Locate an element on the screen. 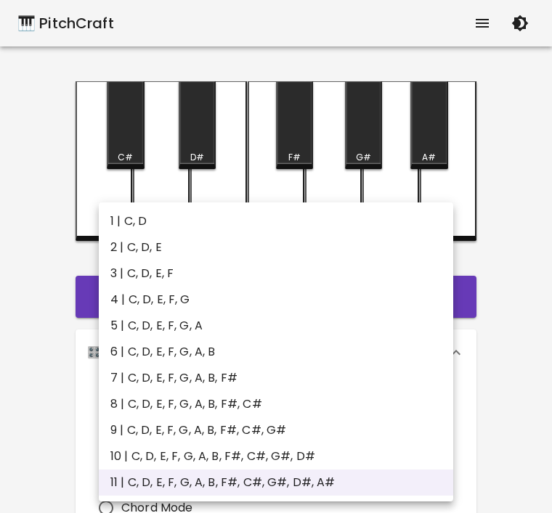 The width and height of the screenshot is (552, 513). li: 11 | C, D, E, F, G, A, B, F#, C#, G#, D#, A# is located at coordinates (276, 483).